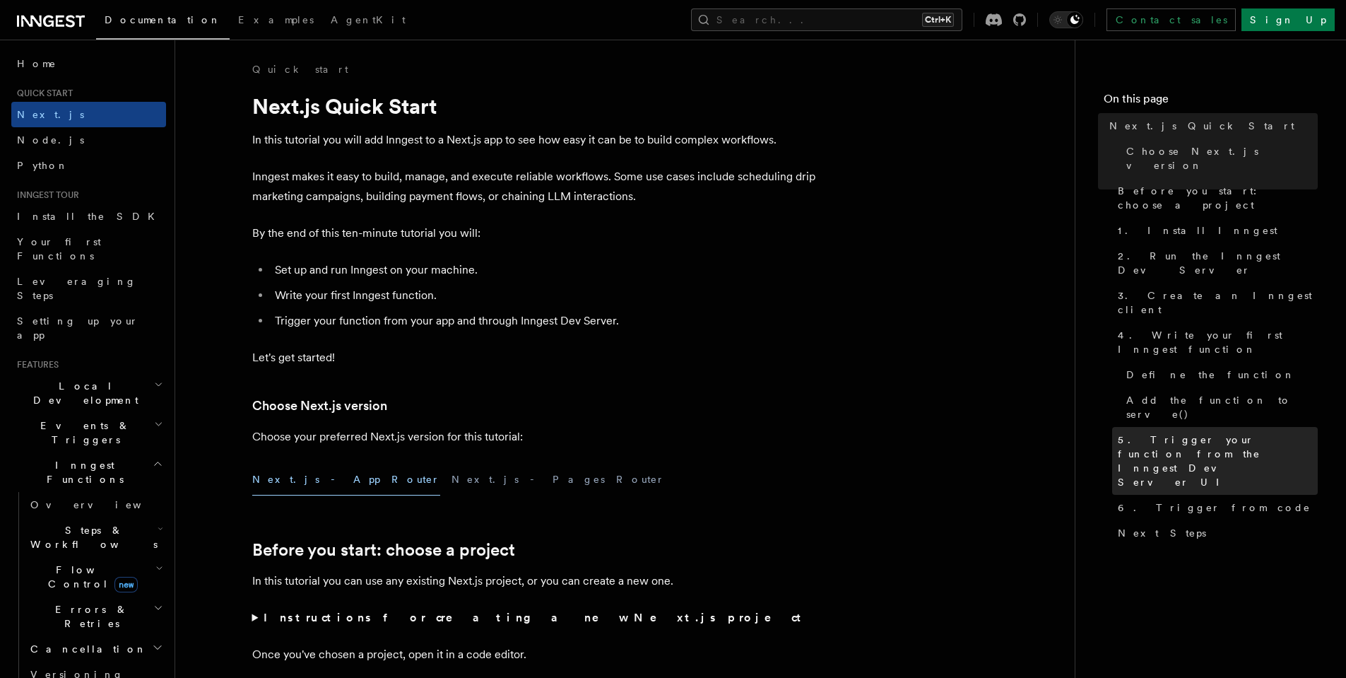 The width and height of the screenshot is (1346, 678). Describe the element at coordinates (535, 437) in the screenshot. I see `p: Choose your preferred Next.js version for this tutorial:` at that location.